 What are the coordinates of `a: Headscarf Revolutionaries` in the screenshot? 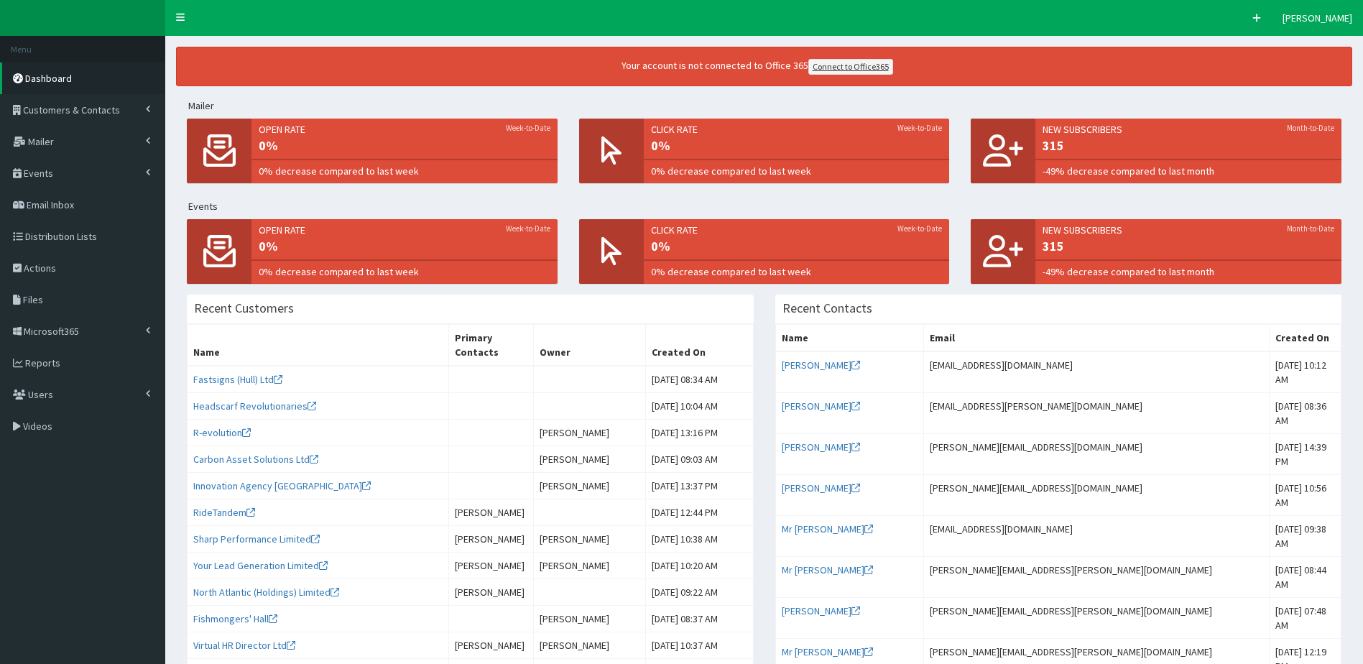 It's located at (254, 406).